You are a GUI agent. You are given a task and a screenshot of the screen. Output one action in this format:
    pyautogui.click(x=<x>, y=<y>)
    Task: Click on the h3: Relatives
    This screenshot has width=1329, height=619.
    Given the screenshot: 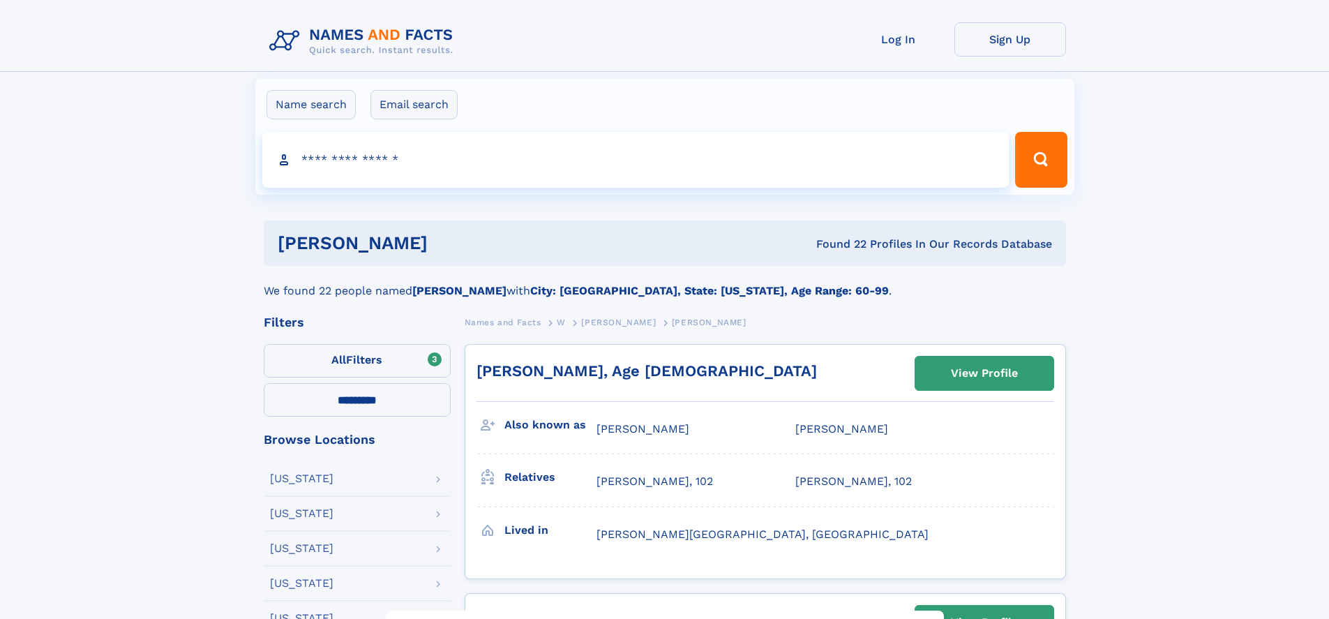 What is the action you would take?
    pyautogui.click(x=550, y=477)
    